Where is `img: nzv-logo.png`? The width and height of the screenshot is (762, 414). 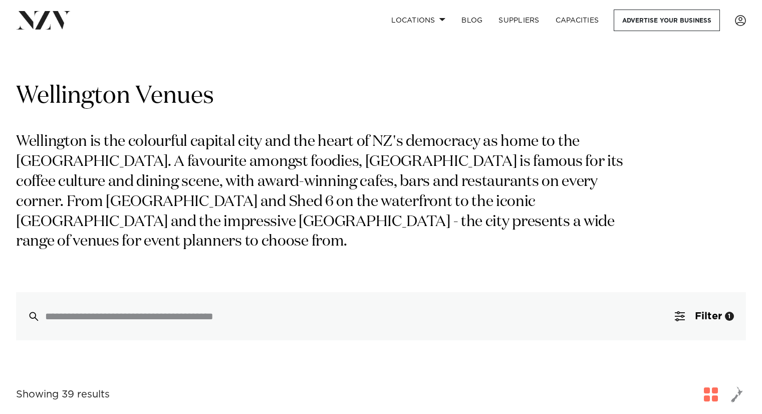 img: nzv-logo.png is located at coordinates (43, 20).